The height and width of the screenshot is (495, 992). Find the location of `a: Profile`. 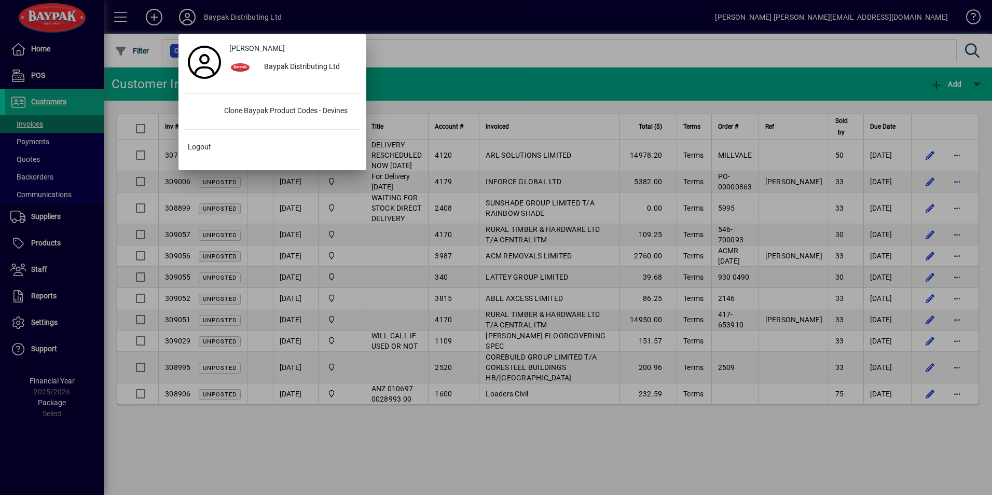

a: Profile is located at coordinates (204, 62).